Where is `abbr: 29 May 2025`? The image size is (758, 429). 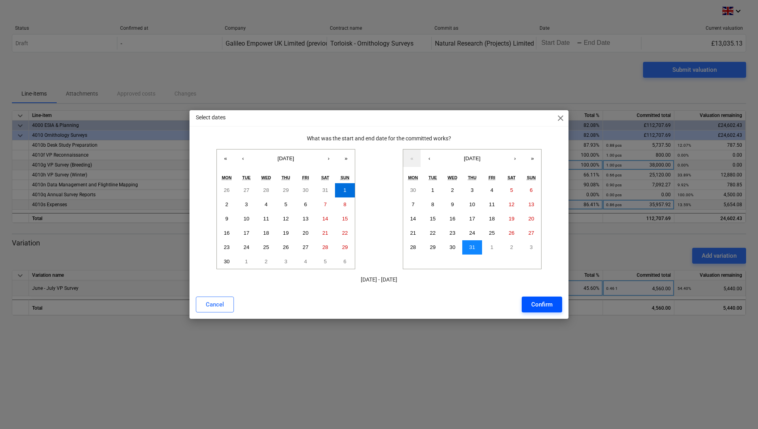
abbr: 29 May 2025 is located at coordinates (286, 190).